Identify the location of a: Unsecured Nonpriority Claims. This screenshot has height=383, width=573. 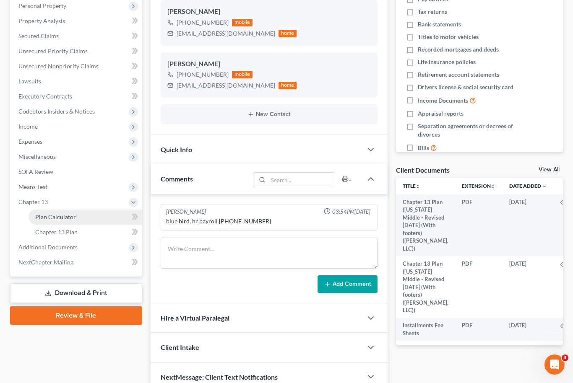
(77, 66).